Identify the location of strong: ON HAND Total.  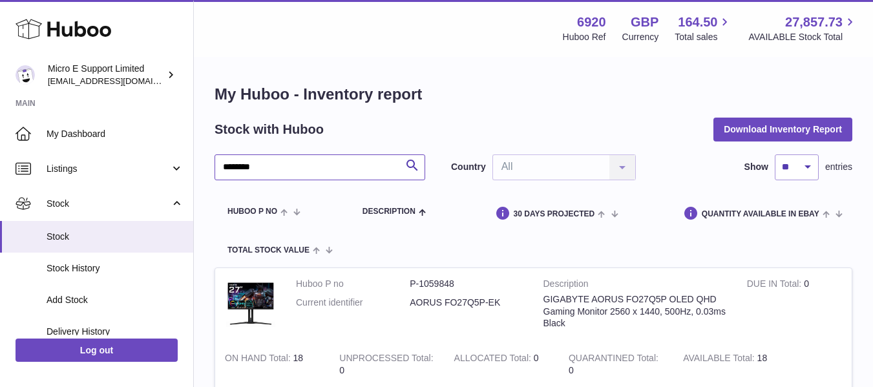
(259, 359).